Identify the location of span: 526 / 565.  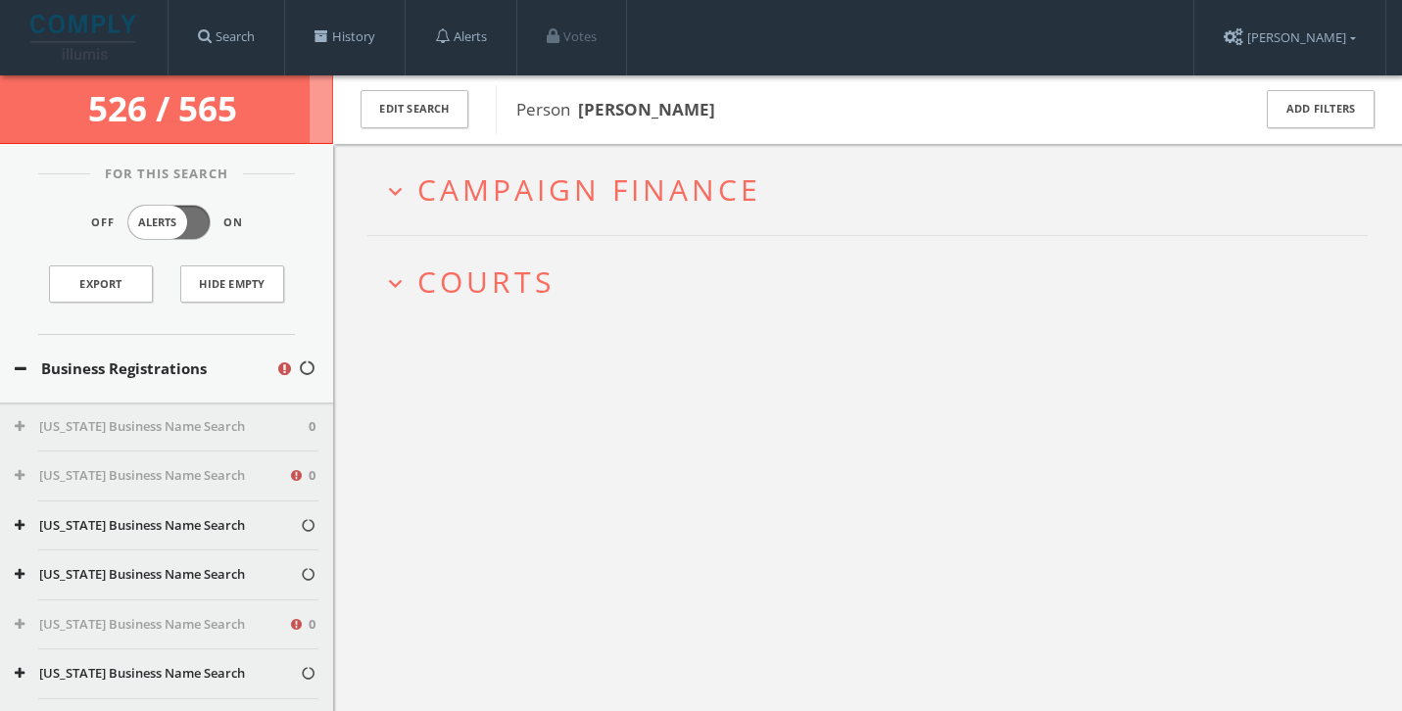
(167, 108).